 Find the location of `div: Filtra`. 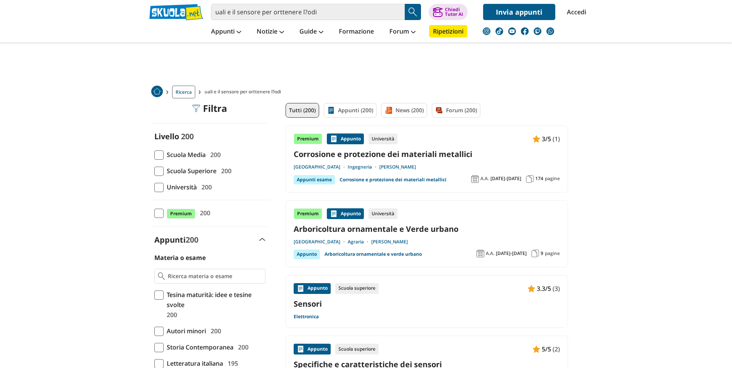

div: Filtra is located at coordinates (210, 108).